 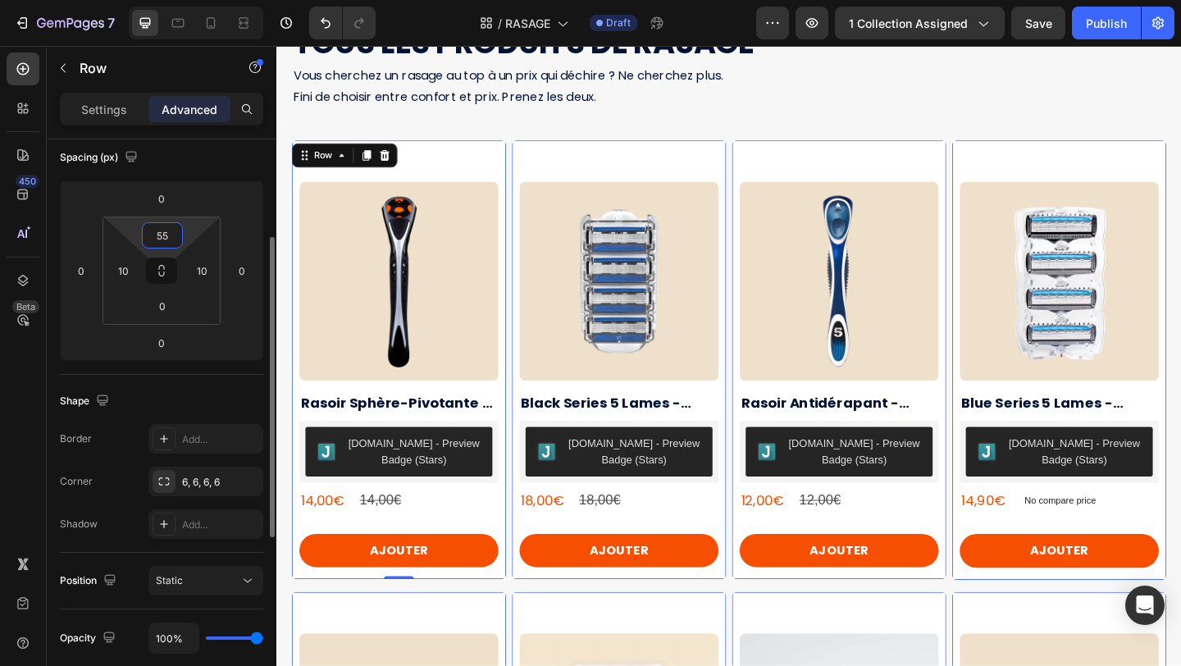 I want to click on div: Corner, so click(x=76, y=482).